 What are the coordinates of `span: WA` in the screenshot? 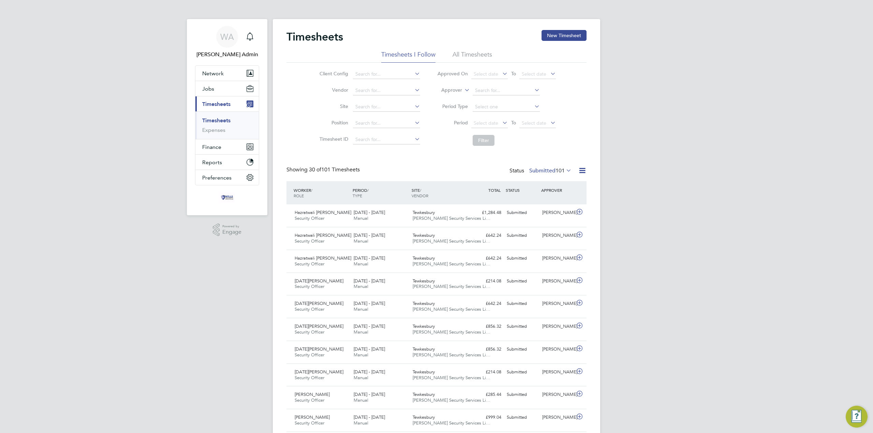 It's located at (227, 37).